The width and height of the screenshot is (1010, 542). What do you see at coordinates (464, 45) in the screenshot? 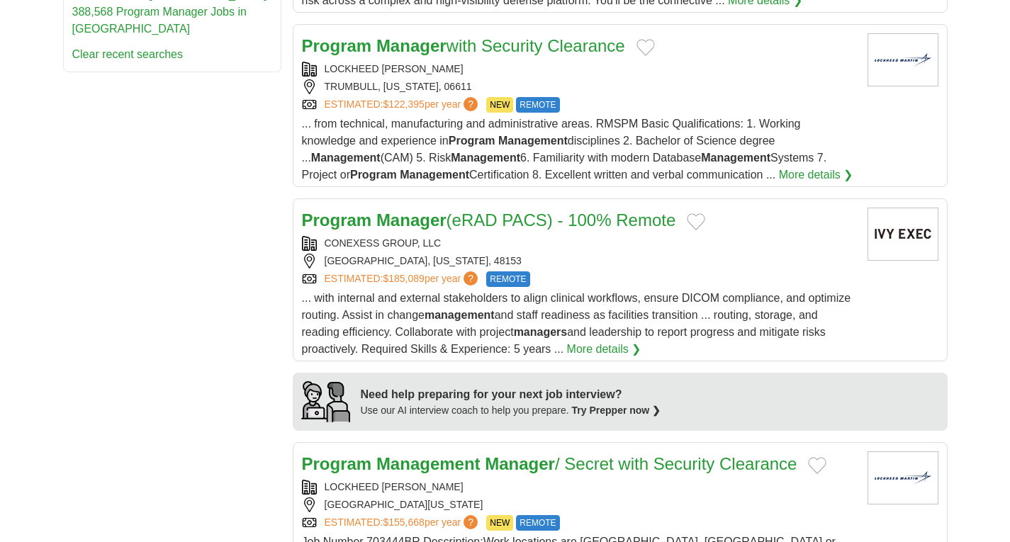
I see `a: Program Managerwith Security Clearance` at bounding box center [464, 45].